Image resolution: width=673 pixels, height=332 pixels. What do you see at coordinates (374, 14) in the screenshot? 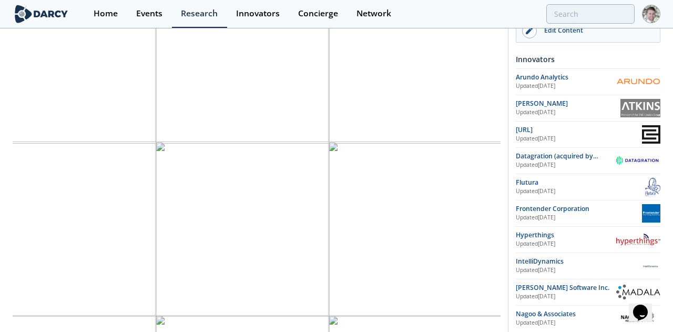
I see `div: Network` at bounding box center [374, 14].